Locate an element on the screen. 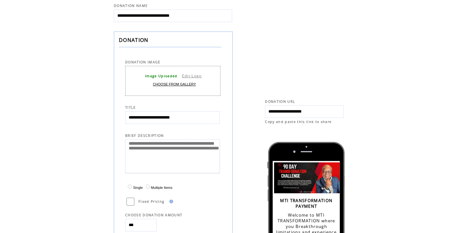  span: CHOOSE DONATION AMOUNT is located at coordinates (154, 215).